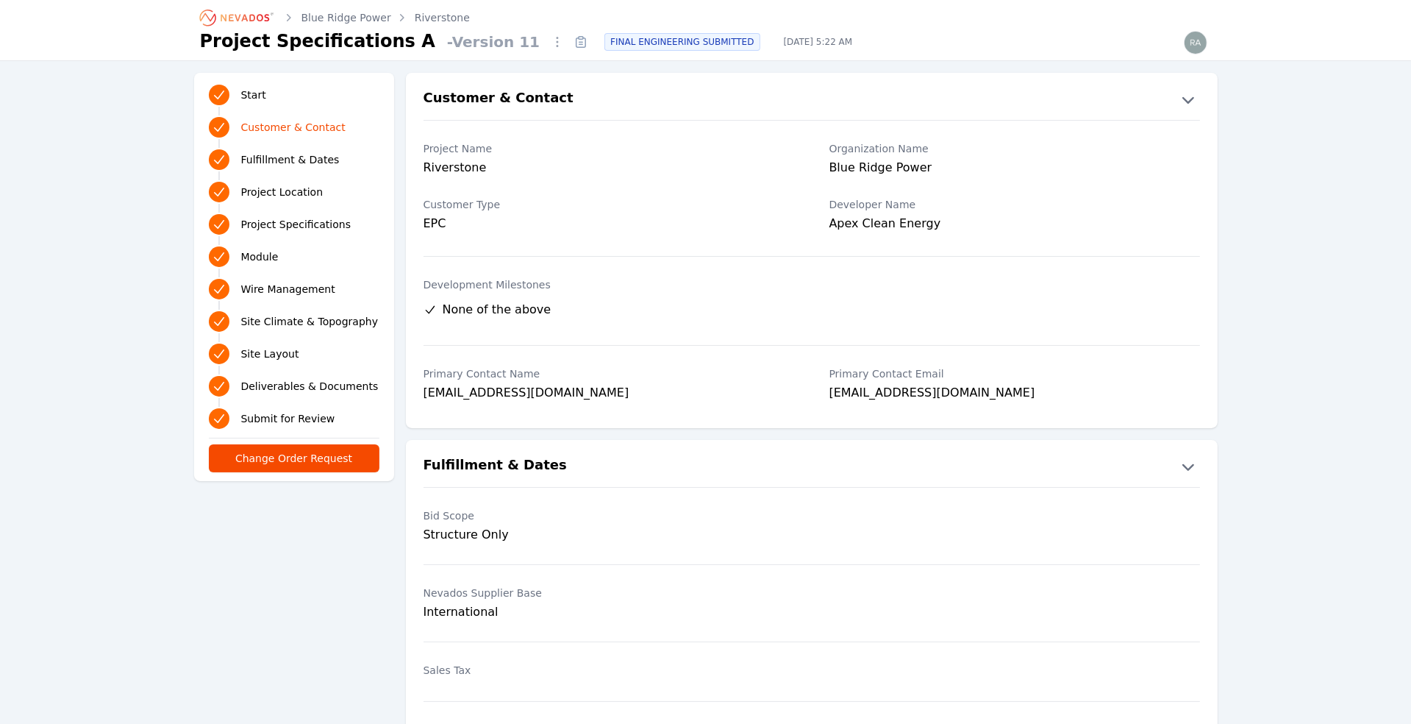 The height and width of the screenshot is (724, 1411). Describe the element at coordinates (294, 458) in the screenshot. I see `button: Change Order Request` at that location.